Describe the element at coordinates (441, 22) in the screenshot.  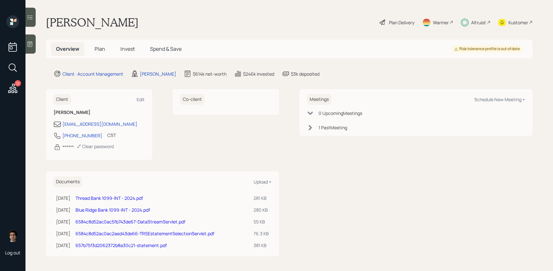
I see `div: Warmer` at that location.